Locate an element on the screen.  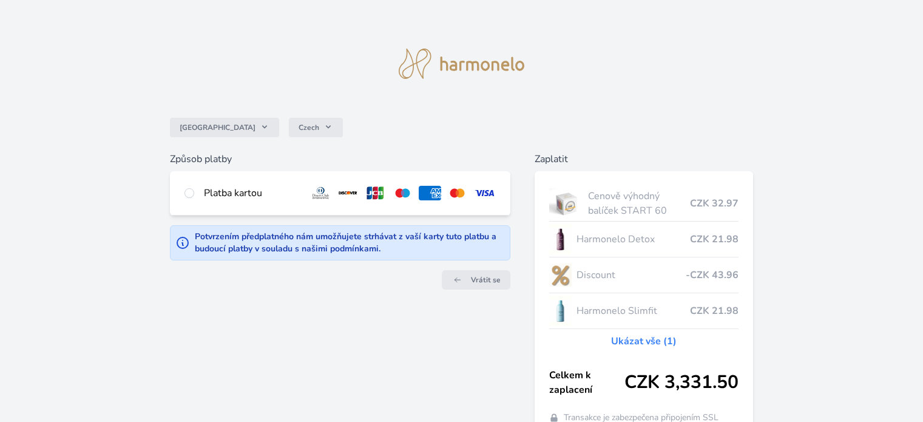
img: amex.svg is located at coordinates (430, 193).